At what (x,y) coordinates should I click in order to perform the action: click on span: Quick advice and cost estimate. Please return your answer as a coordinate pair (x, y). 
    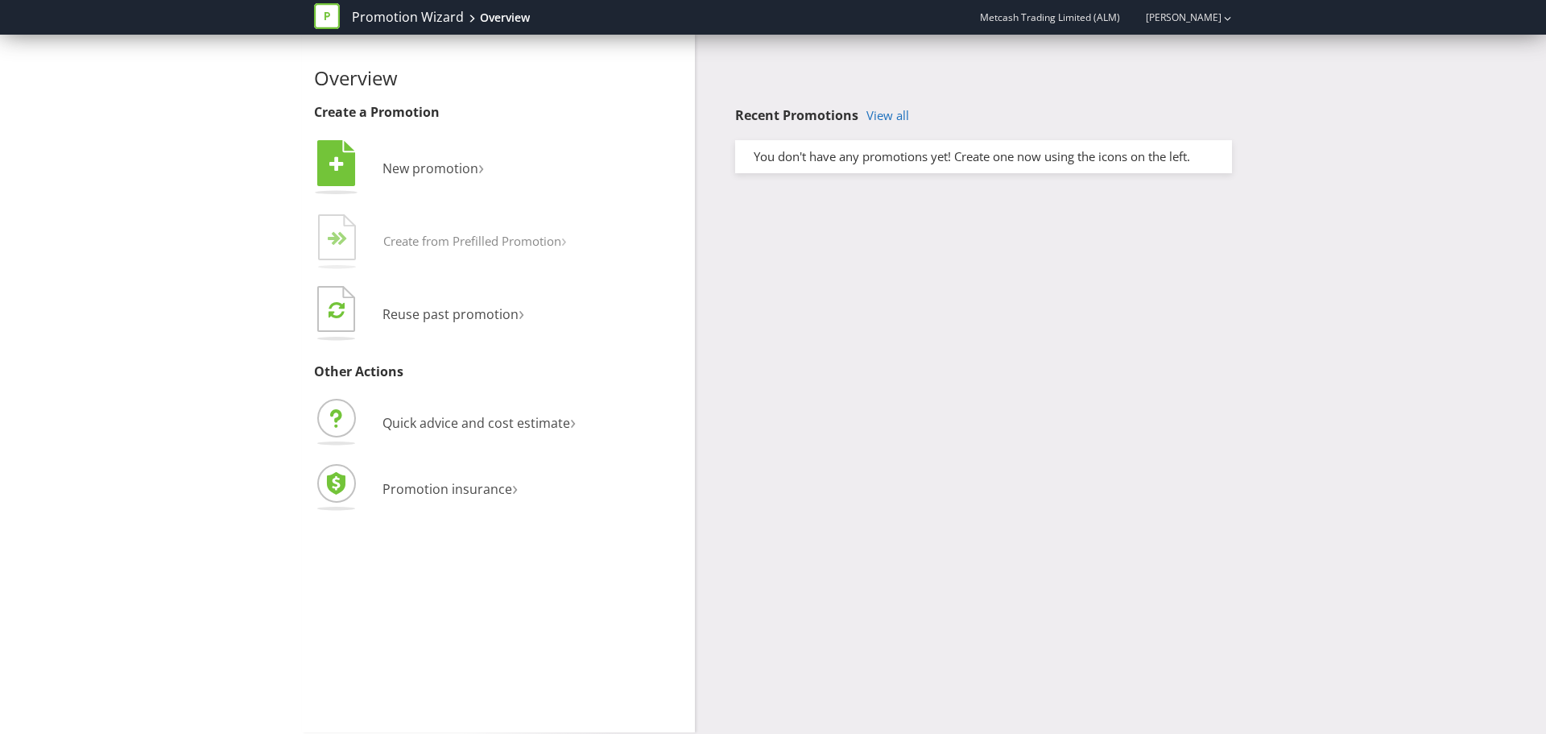
    Looking at the image, I should click on (476, 423).